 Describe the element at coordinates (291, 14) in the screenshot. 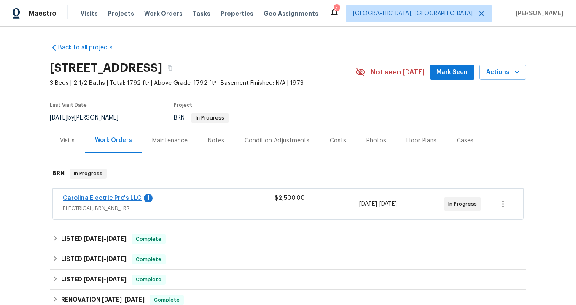

I see `span: Geo Assignments` at that location.